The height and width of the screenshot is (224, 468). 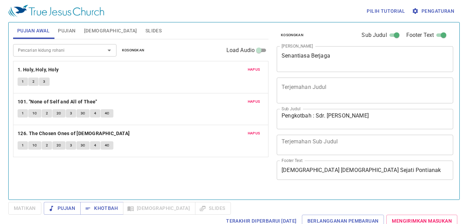 What do you see at coordinates (62, 208) in the screenshot?
I see `button: Pujian` at bounding box center [62, 208].